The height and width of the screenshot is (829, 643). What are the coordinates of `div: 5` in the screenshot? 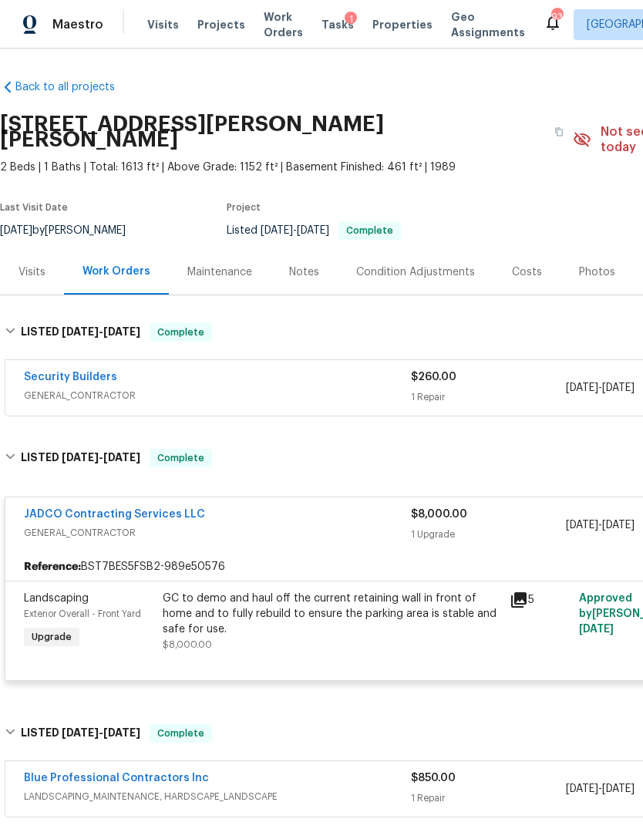 It's located at (540, 600).